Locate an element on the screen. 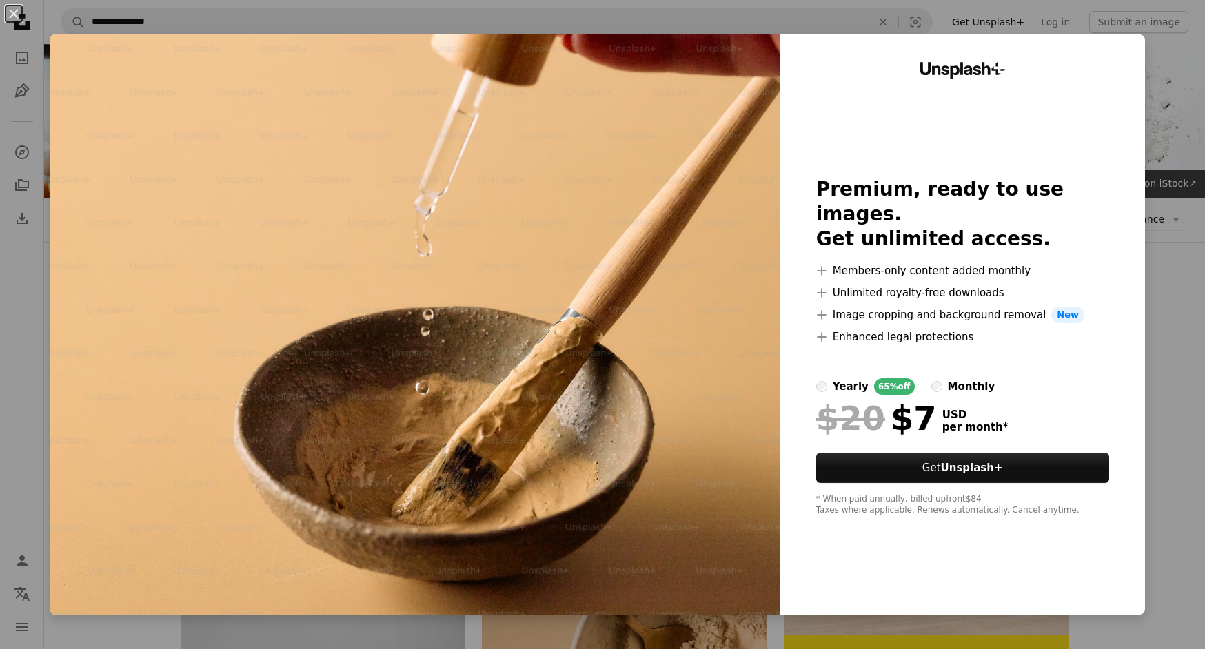 The height and width of the screenshot is (649, 1205). strong: Unsplash+ is located at coordinates (972, 468).